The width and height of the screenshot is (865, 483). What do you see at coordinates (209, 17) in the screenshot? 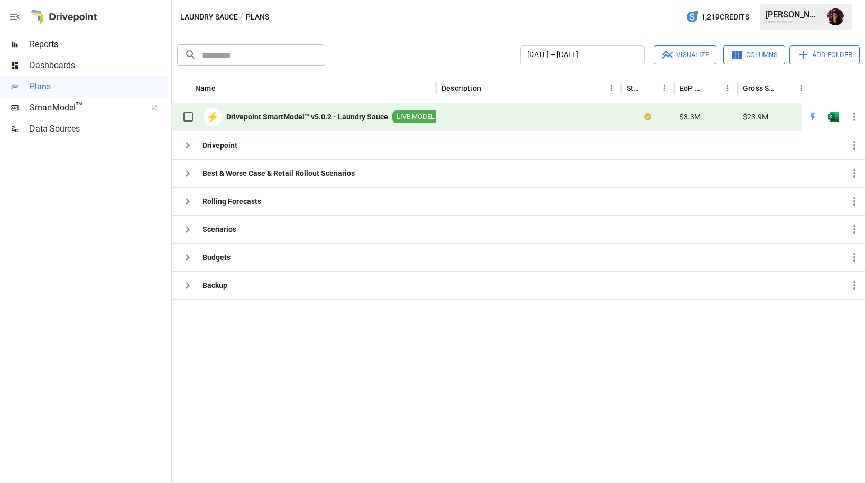
I see `button: Laundry Sauce` at bounding box center [209, 17].